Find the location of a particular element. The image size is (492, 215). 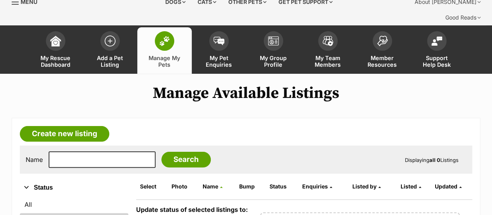

span: Listed is located at coordinates (409, 186).